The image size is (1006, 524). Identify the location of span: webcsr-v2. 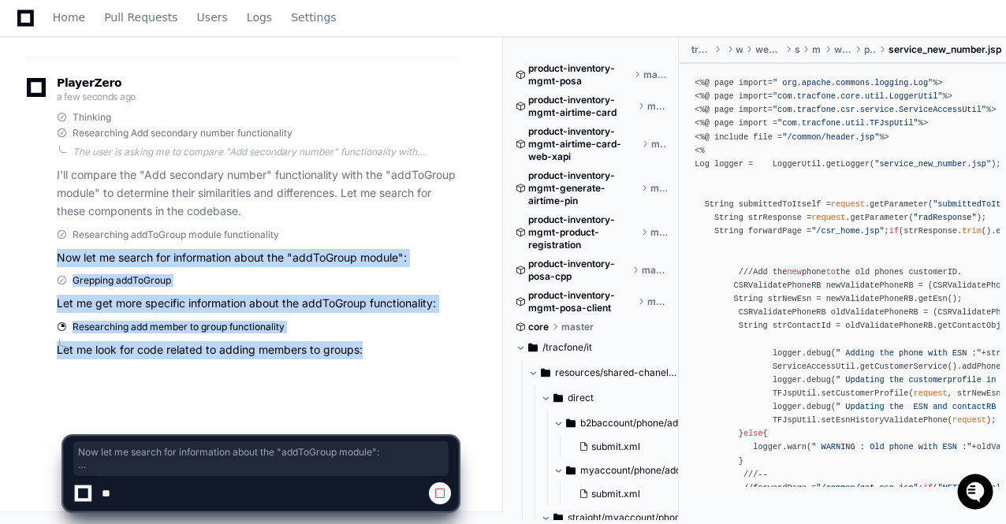
(769, 50).